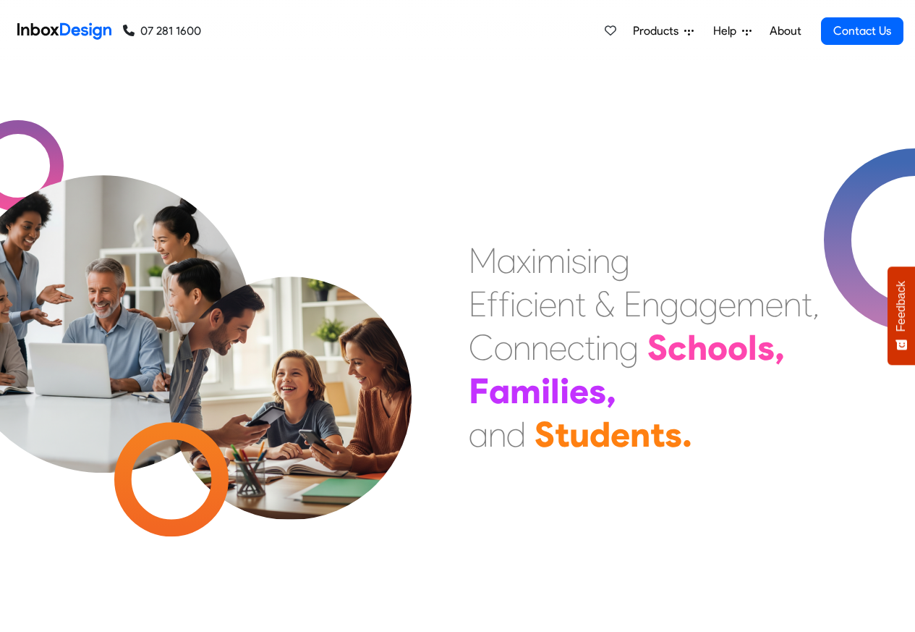 This screenshot has height=632, width=915. What do you see at coordinates (483, 260) in the screenshot?
I see `div: M` at bounding box center [483, 260].